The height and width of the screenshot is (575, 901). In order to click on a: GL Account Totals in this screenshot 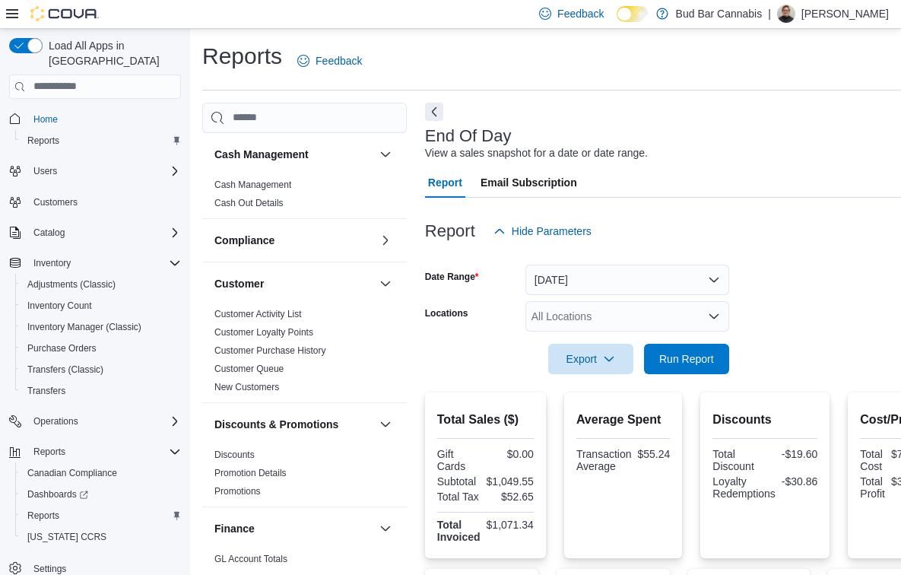, I will do `click(251, 559)`.